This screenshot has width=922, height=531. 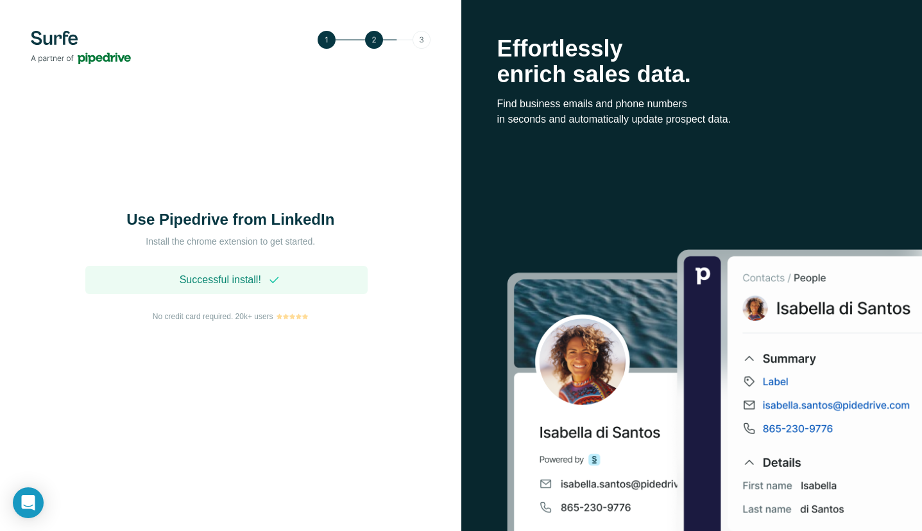 What do you see at coordinates (213, 316) in the screenshot?
I see `span: No credit card required. 20k+ users` at bounding box center [213, 316].